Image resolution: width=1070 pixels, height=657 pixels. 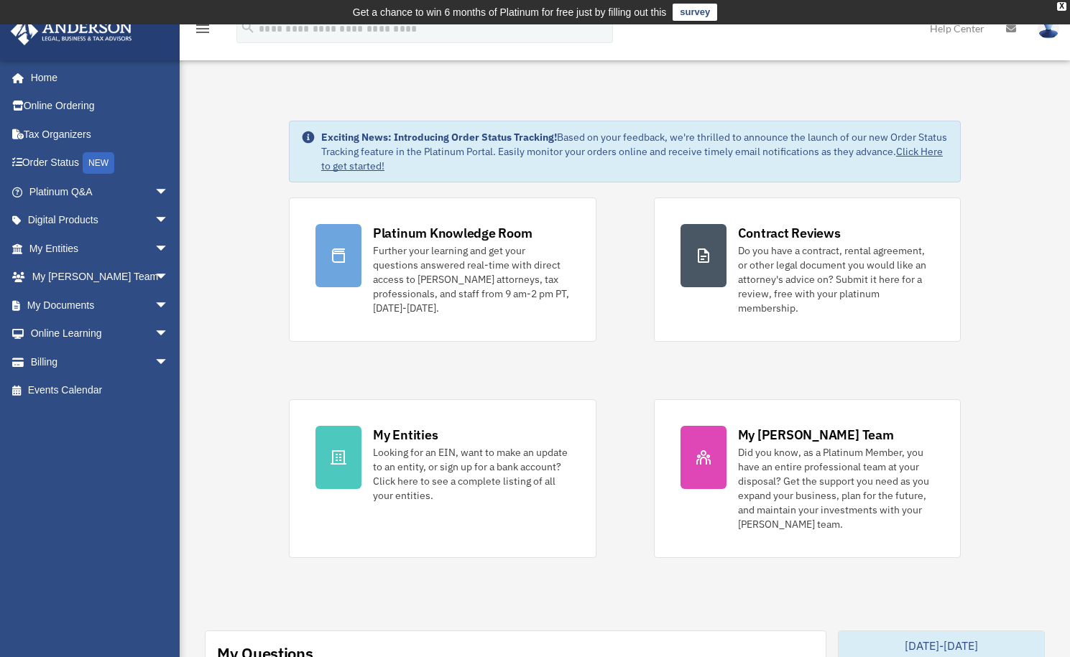 I want to click on div: Platinum Knowledge Room, so click(x=453, y=233).